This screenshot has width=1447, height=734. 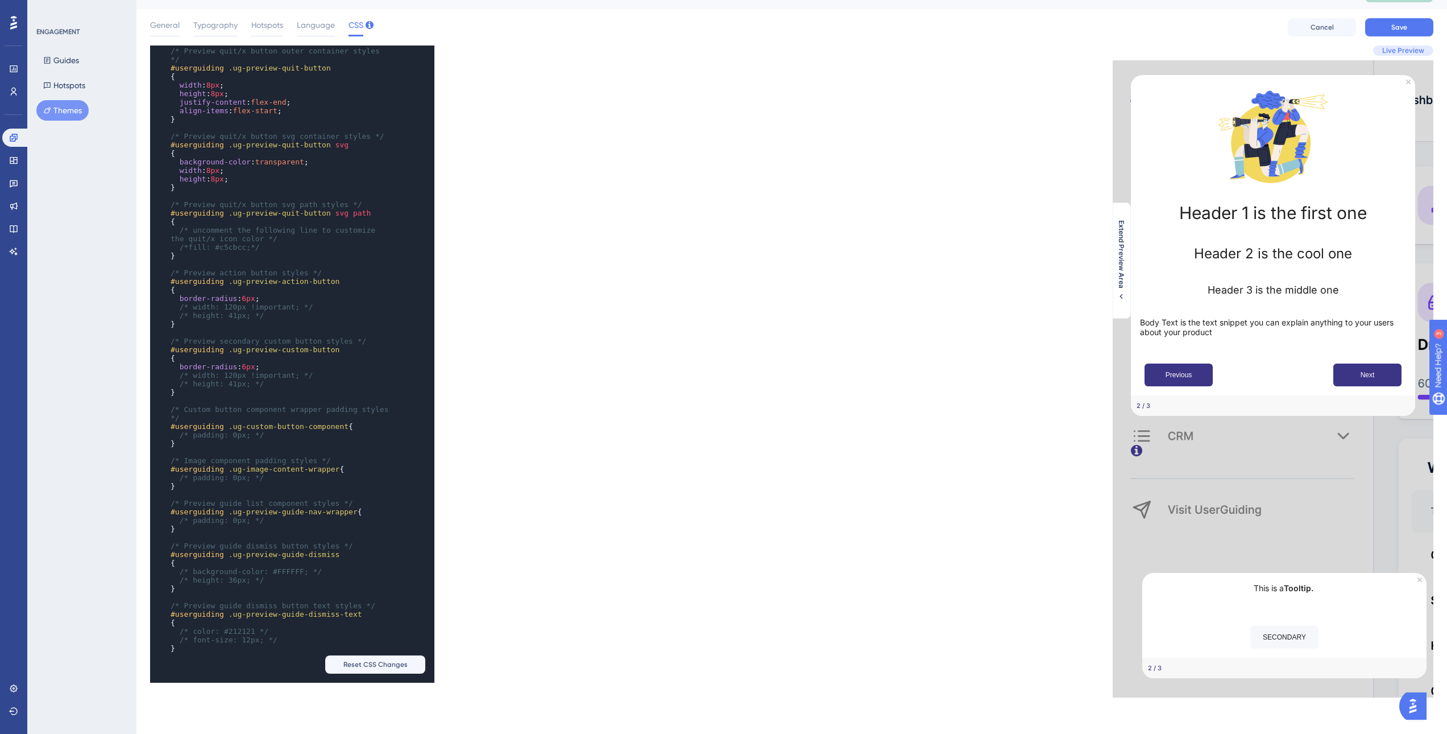 What do you see at coordinates (1122, 260) in the screenshot?
I see `button: Extend Preview Area` at bounding box center [1122, 260].